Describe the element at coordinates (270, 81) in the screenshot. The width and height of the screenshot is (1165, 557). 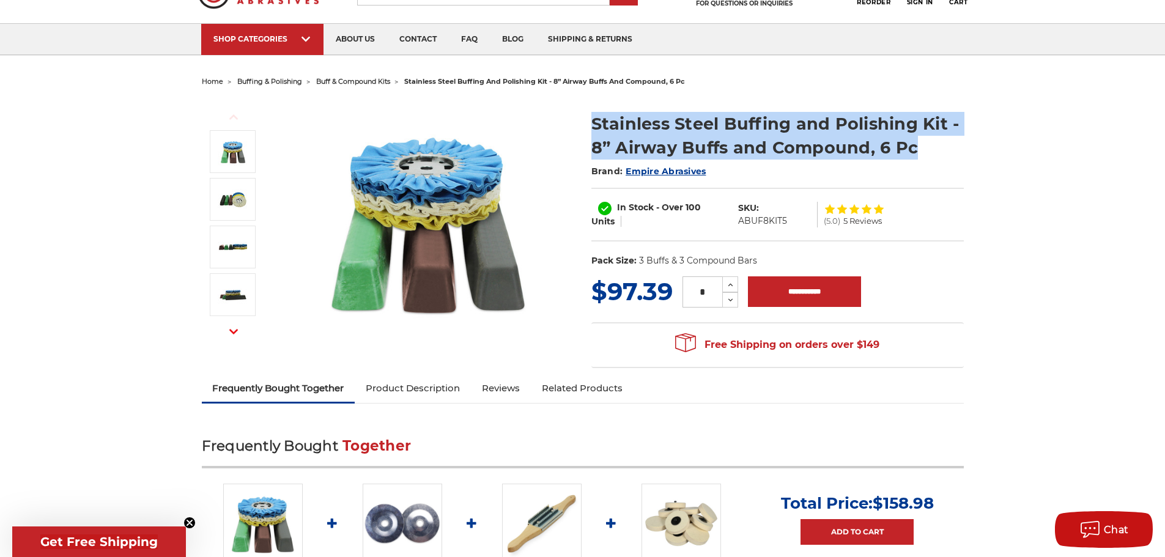
I see `a: buffing & polishing` at that location.